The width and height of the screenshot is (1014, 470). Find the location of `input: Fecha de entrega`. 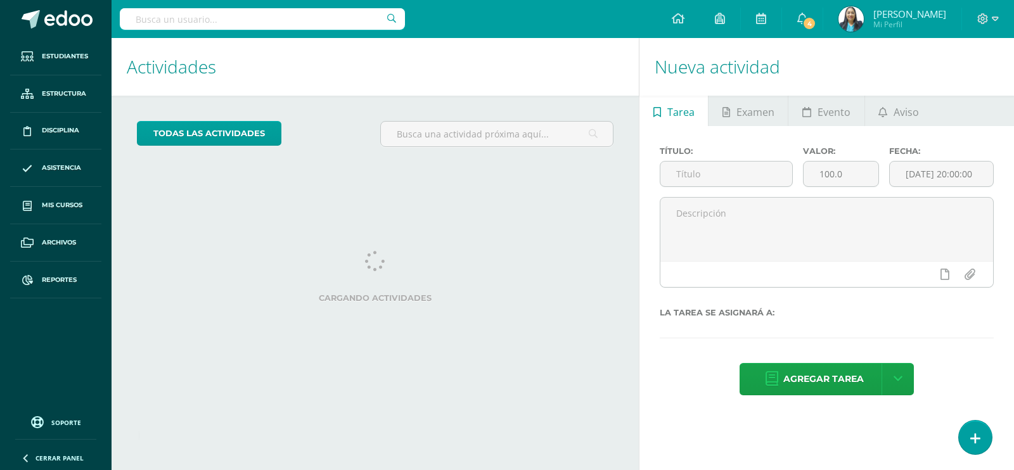

input: Fecha de entrega is located at coordinates (942, 174).